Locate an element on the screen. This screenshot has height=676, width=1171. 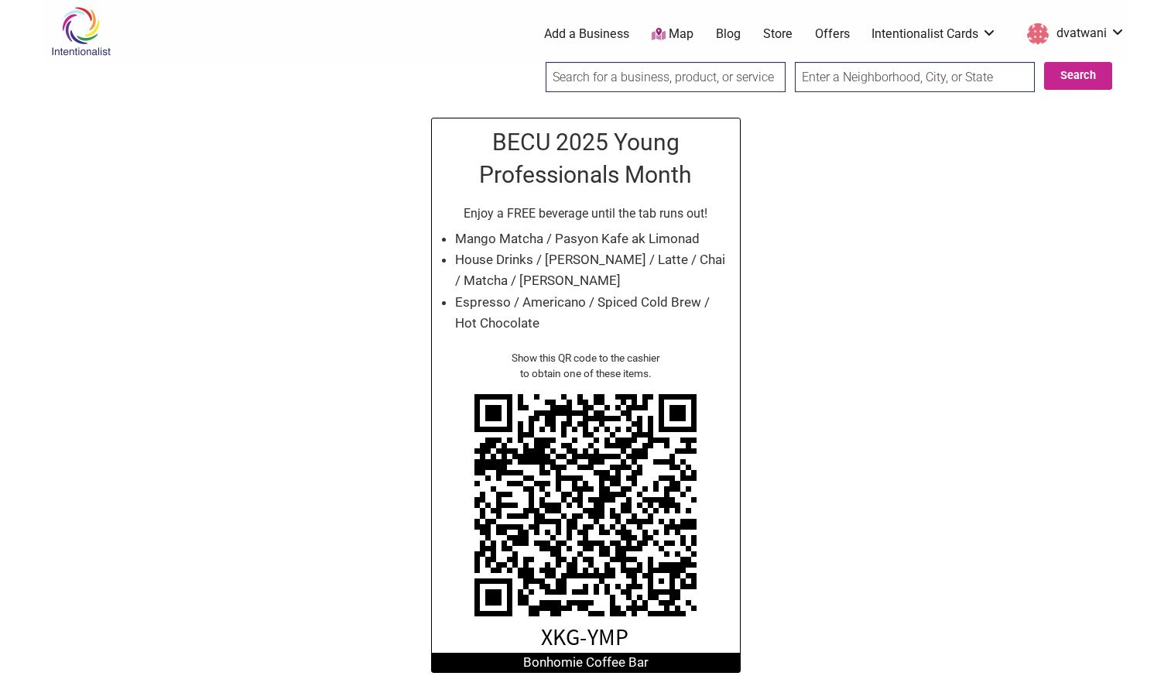
li: dvatwani is located at coordinates (1072, 34).